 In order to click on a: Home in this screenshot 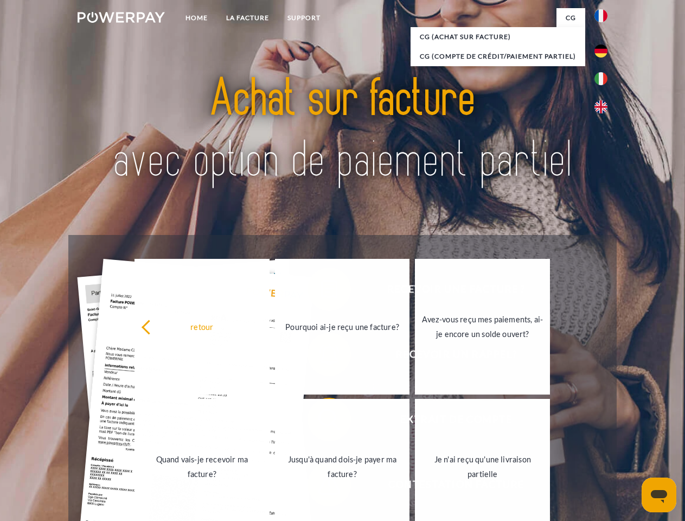, I will do `click(196, 18)`.